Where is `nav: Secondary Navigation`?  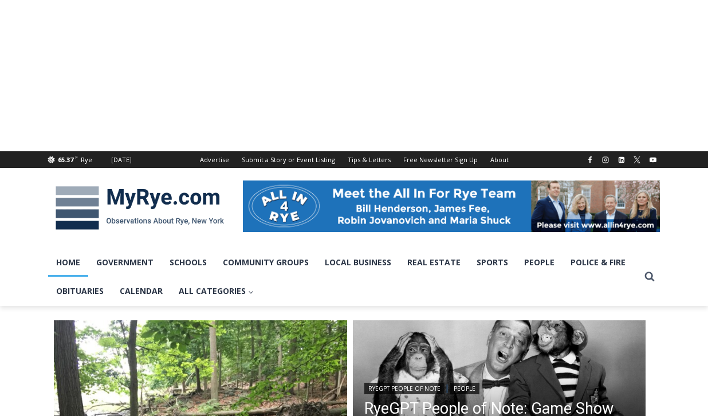
nav: Secondary Navigation is located at coordinates (354, 159).